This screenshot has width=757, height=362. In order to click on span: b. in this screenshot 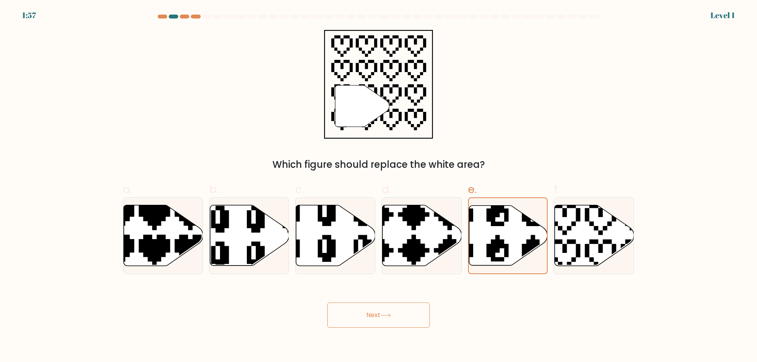, I will do `click(214, 189)`.